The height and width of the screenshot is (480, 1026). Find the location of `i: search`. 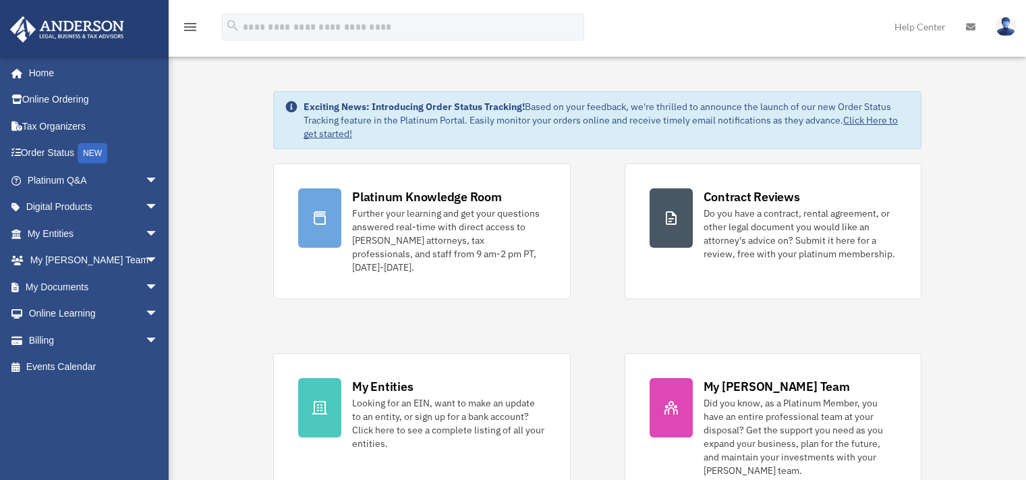

i: search is located at coordinates (233, 26).